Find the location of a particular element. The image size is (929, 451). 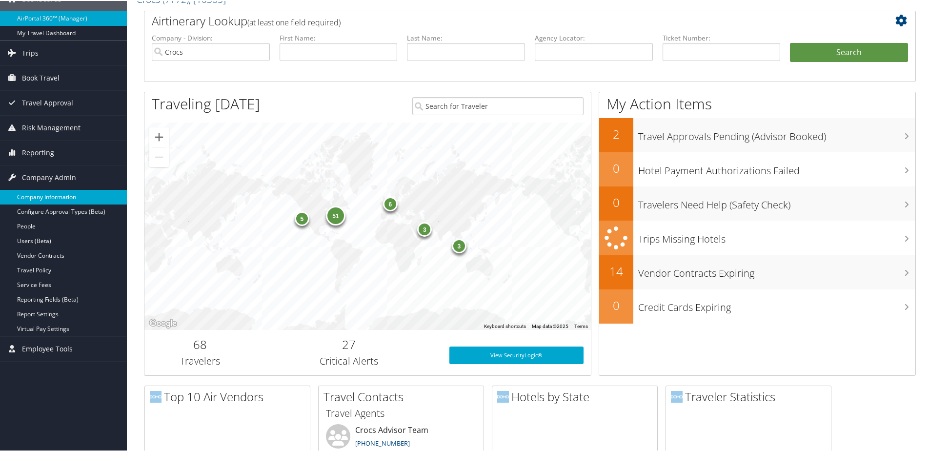

span: Trips is located at coordinates (30, 52).